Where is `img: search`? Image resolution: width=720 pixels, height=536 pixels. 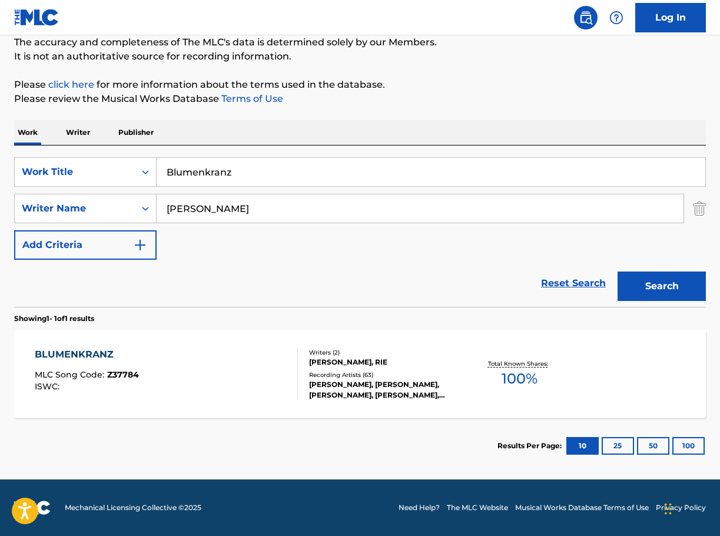
img: search is located at coordinates (586, 18).